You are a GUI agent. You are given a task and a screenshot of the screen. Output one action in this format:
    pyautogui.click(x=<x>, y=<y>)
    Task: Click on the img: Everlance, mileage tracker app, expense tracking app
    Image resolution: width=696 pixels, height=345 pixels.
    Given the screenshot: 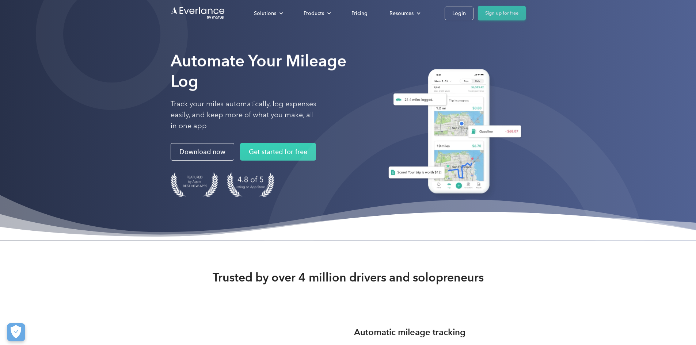 What is the action you would take?
    pyautogui.click(x=453, y=133)
    